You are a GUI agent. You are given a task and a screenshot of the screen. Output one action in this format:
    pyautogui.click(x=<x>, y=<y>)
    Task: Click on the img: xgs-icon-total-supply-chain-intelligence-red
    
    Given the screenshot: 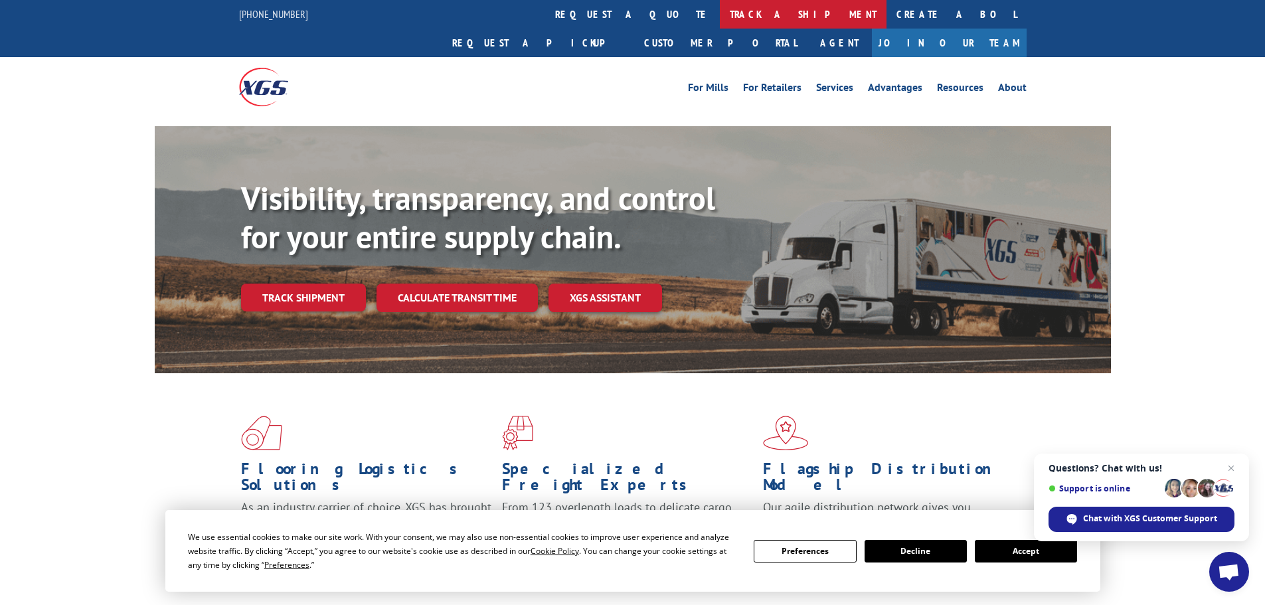 What is the action you would take?
    pyautogui.click(x=262, y=433)
    